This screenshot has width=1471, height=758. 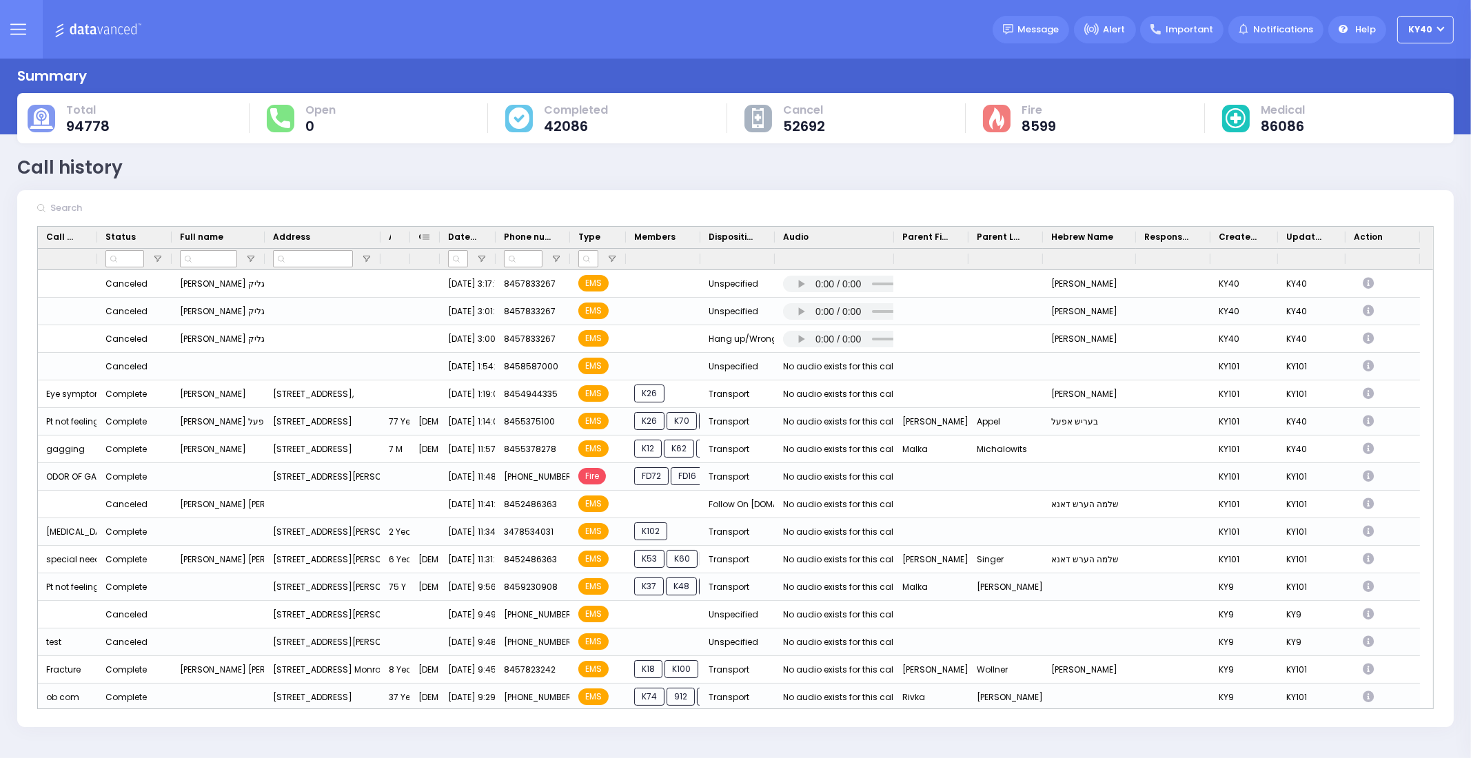 I want to click on div: Call history, so click(x=70, y=168).